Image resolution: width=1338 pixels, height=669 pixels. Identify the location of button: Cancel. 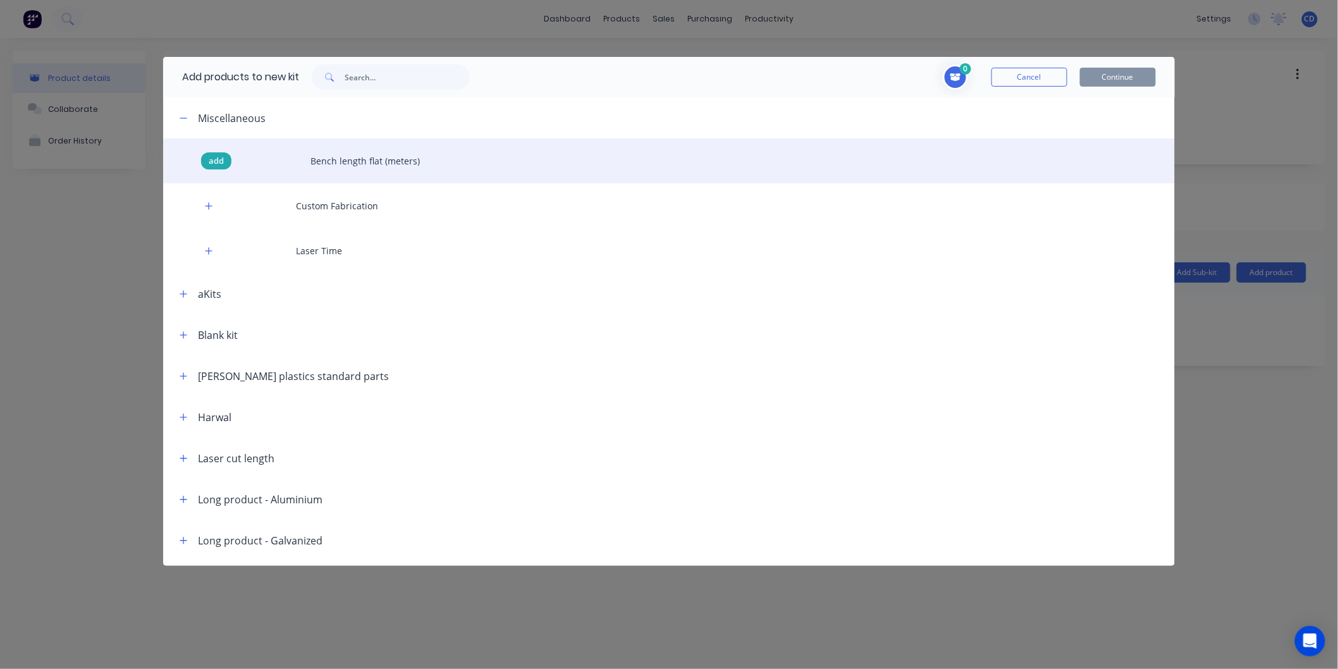
(1030, 77).